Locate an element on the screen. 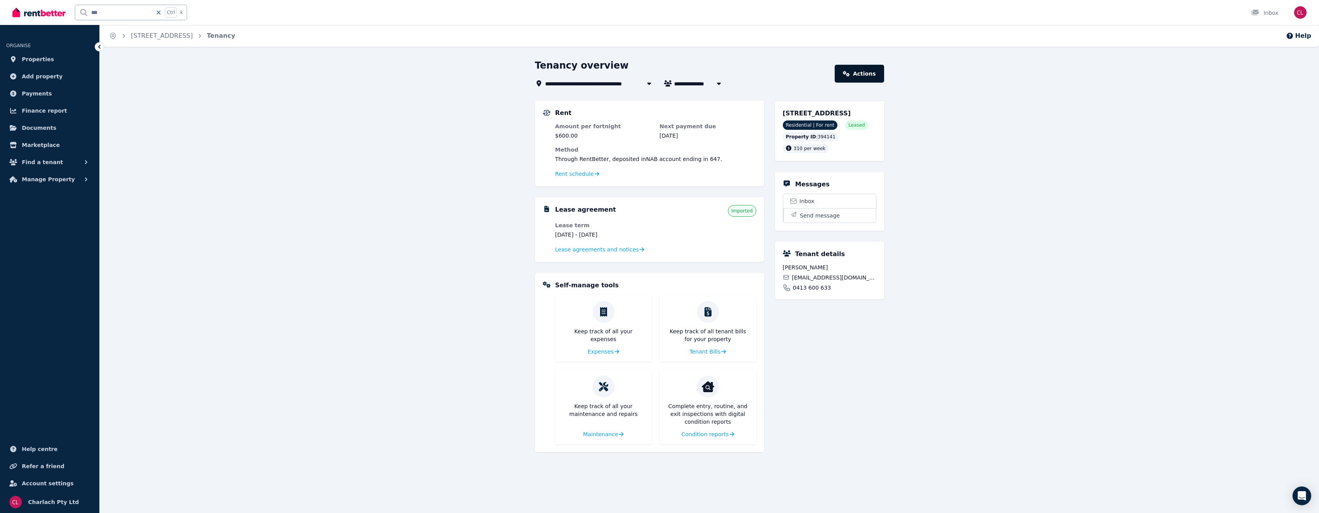  span: Ctrl is located at coordinates (171, 12).